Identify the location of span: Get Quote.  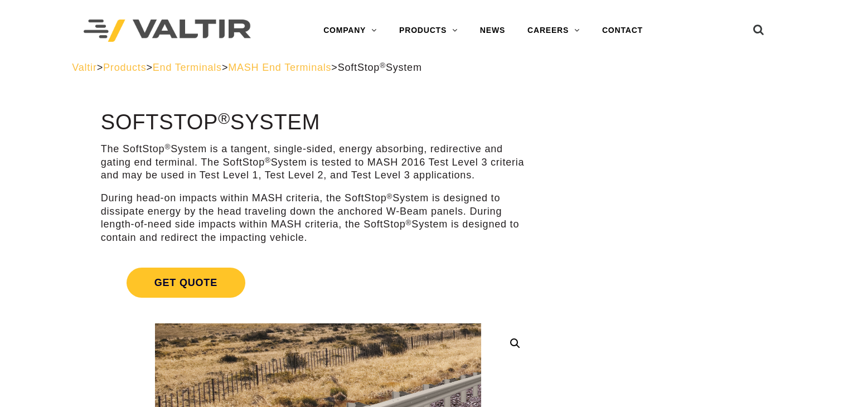
(186, 283).